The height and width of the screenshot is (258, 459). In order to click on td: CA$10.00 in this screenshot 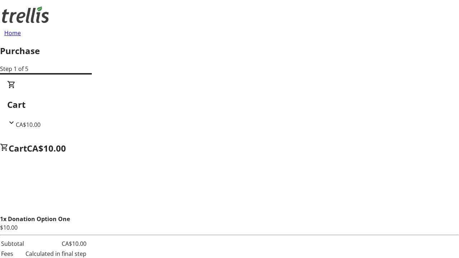, I will do `click(56, 244)`.